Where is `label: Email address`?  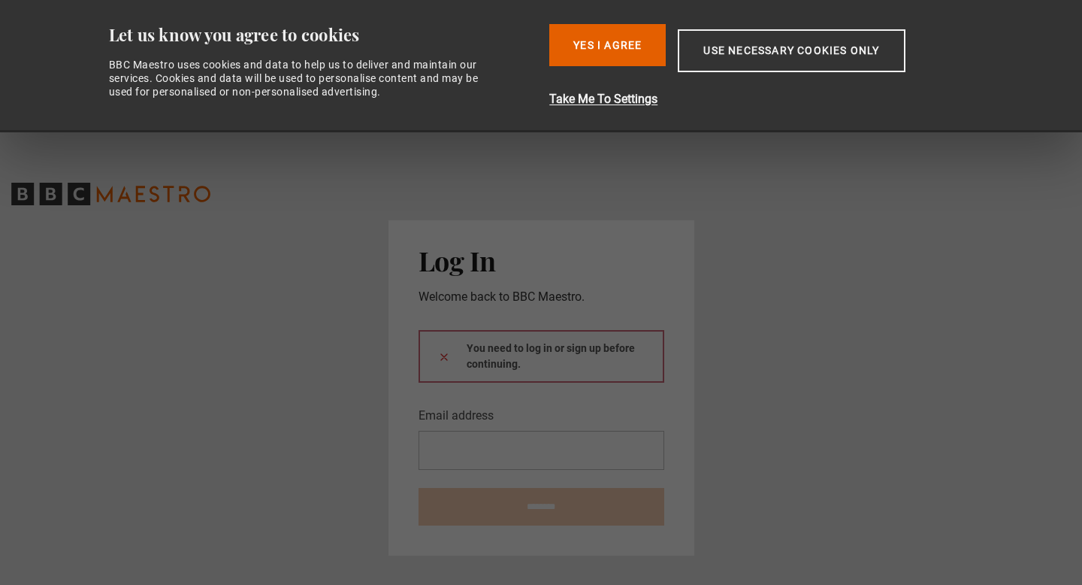 label: Email address is located at coordinates (456, 416).